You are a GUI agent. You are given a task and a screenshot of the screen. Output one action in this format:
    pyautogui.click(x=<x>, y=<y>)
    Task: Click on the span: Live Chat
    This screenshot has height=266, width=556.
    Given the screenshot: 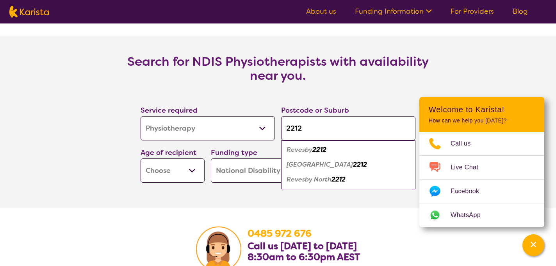 What is the action you would take?
    pyautogui.click(x=469, y=167)
    